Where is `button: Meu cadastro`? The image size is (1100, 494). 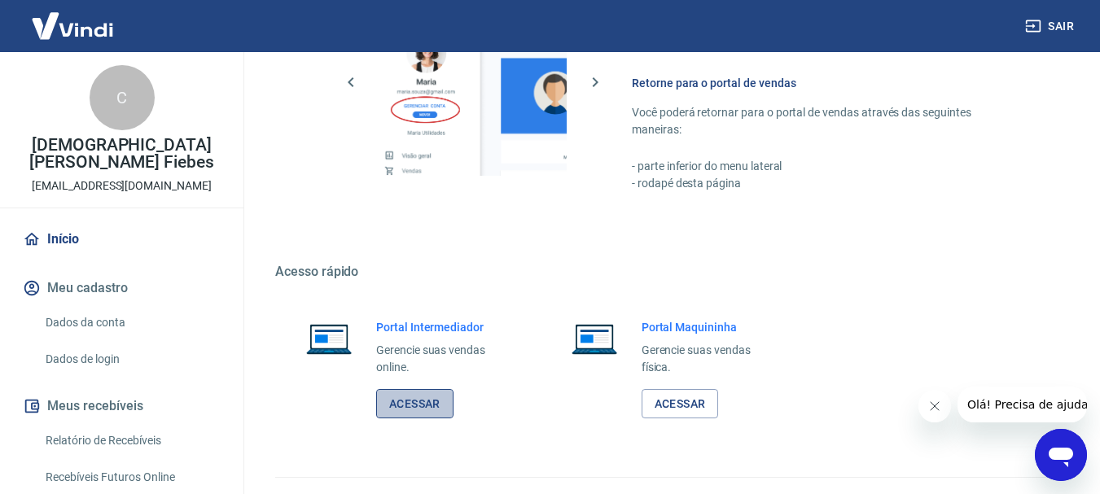
button: Meu cadastro is located at coordinates (121, 288).